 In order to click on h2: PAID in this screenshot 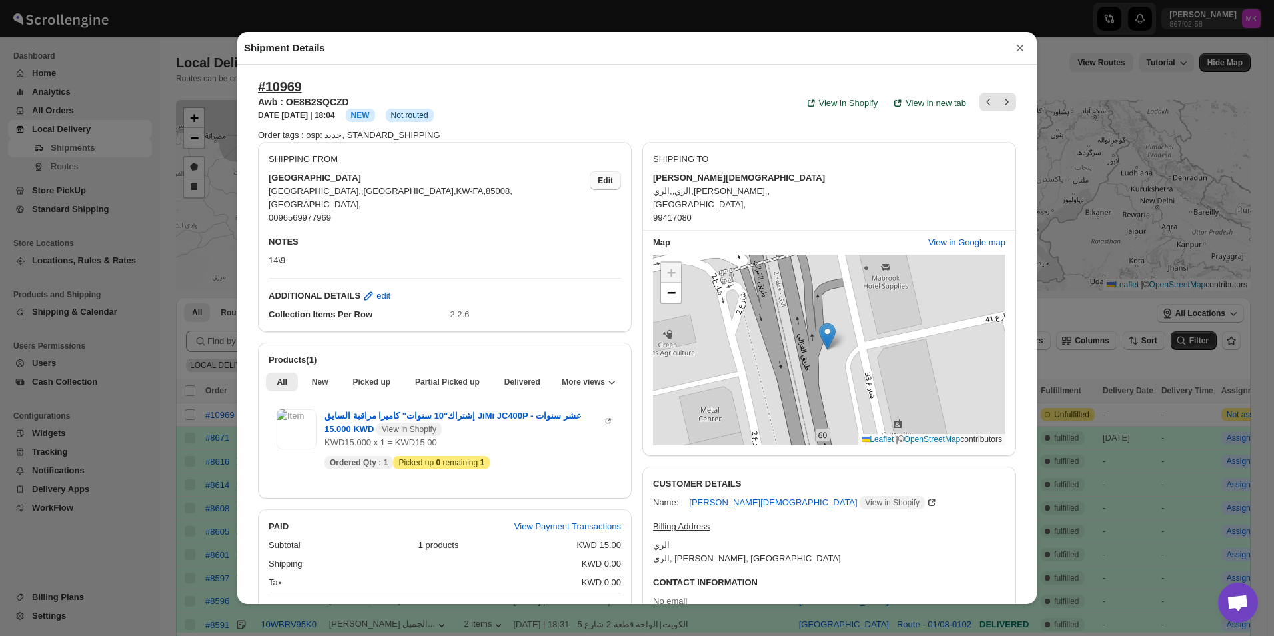, I will do `click(278, 526)`.